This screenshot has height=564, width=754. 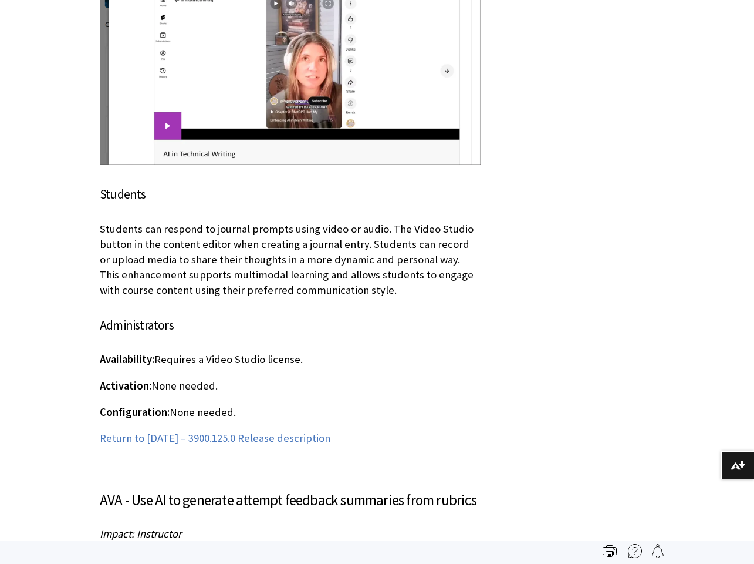 What do you see at coordinates (290, 500) in the screenshot?
I see `h3: AVA - Use AI to generate attempt feedback summaries from rubrics` at bounding box center [290, 500].